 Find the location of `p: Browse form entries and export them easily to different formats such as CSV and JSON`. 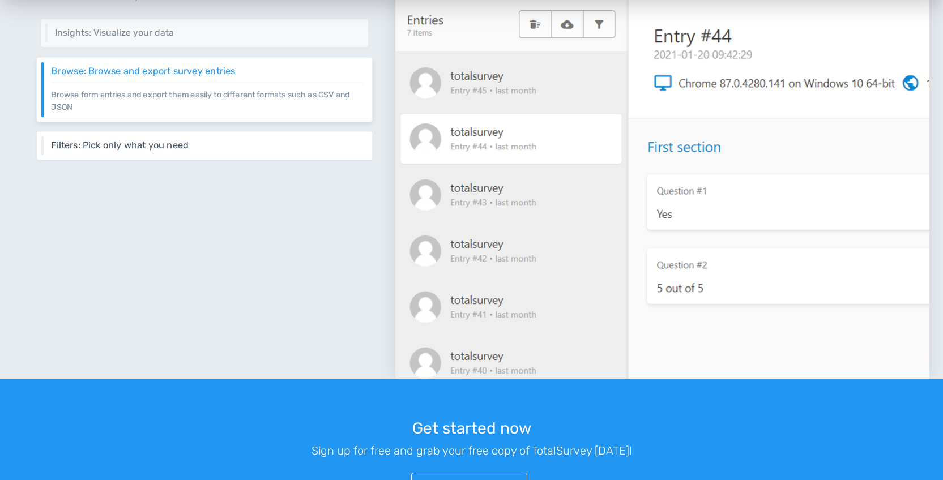

p: Browse form entries and export them easily to different formats such as CSV and JSON is located at coordinates (207, 97).